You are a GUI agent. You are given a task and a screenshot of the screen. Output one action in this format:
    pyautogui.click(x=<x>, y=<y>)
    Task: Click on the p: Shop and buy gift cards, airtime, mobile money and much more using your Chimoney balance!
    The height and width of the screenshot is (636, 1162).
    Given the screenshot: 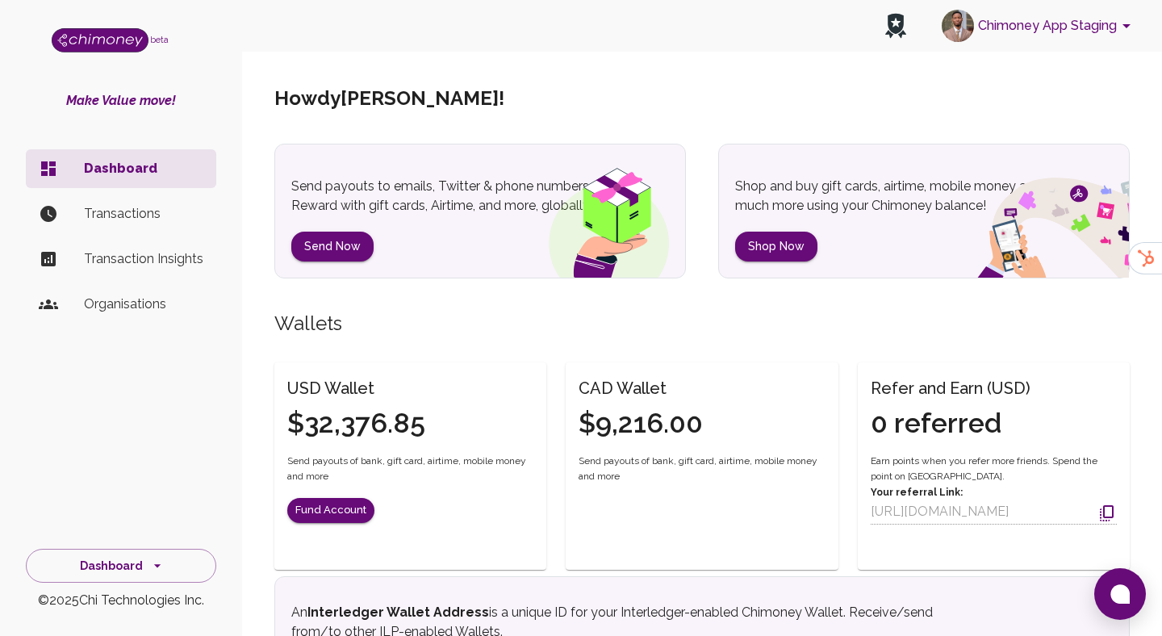 What is the action you would take?
    pyautogui.click(x=892, y=196)
    